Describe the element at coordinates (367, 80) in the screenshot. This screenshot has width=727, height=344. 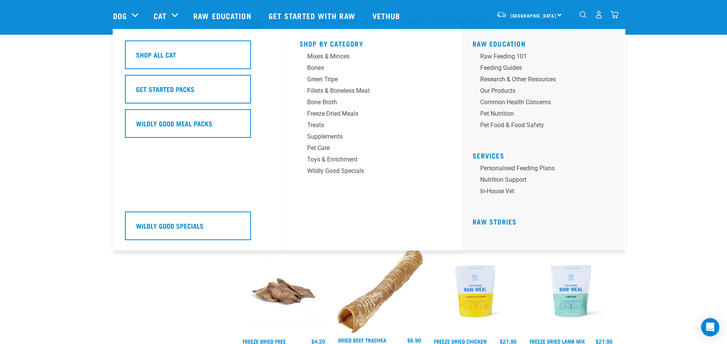
I see `div: Green Tripe` at that location.